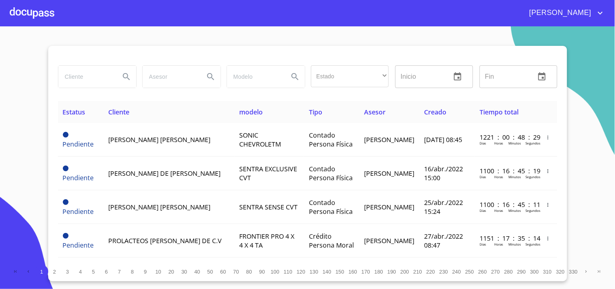 Image resolution: width=615 pixels, height=289 pixels. I want to click on span: 110, so click(288, 271).